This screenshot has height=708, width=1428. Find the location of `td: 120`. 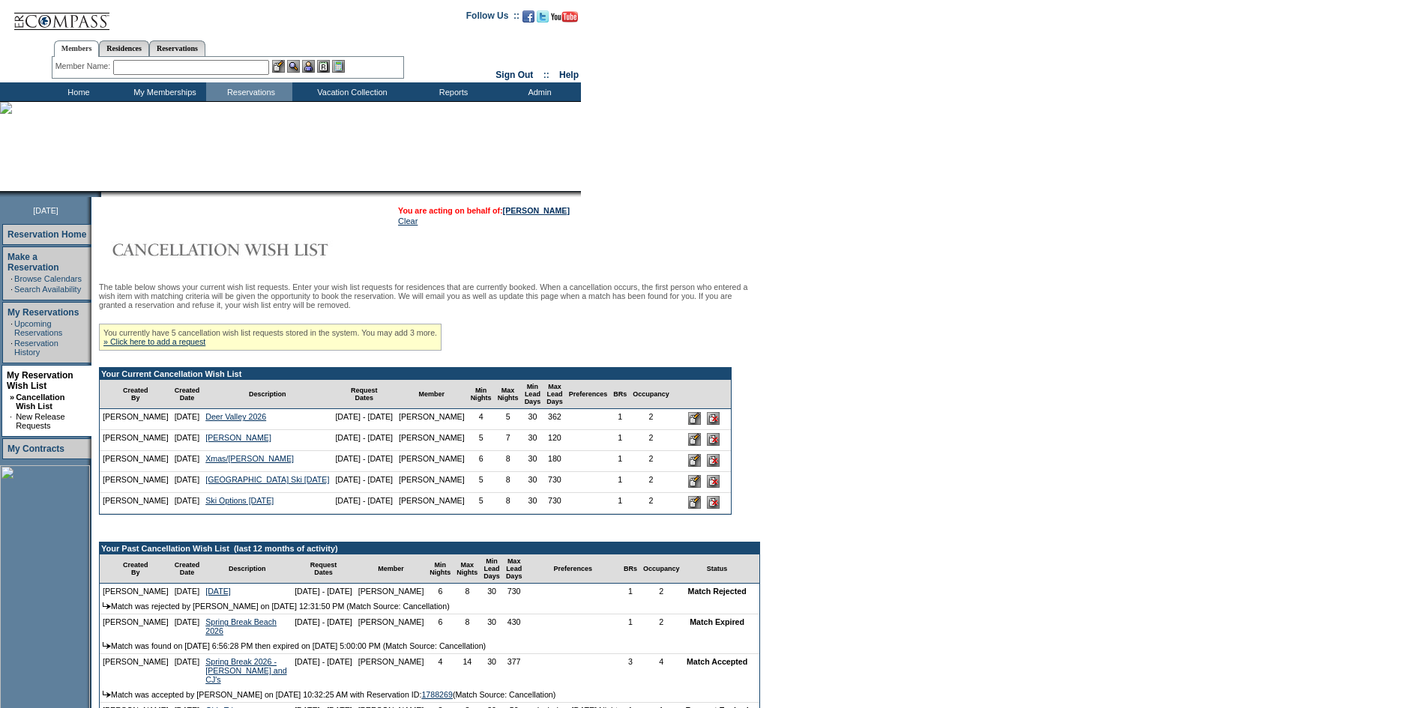

td: 120 is located at coordinates (555, 441).